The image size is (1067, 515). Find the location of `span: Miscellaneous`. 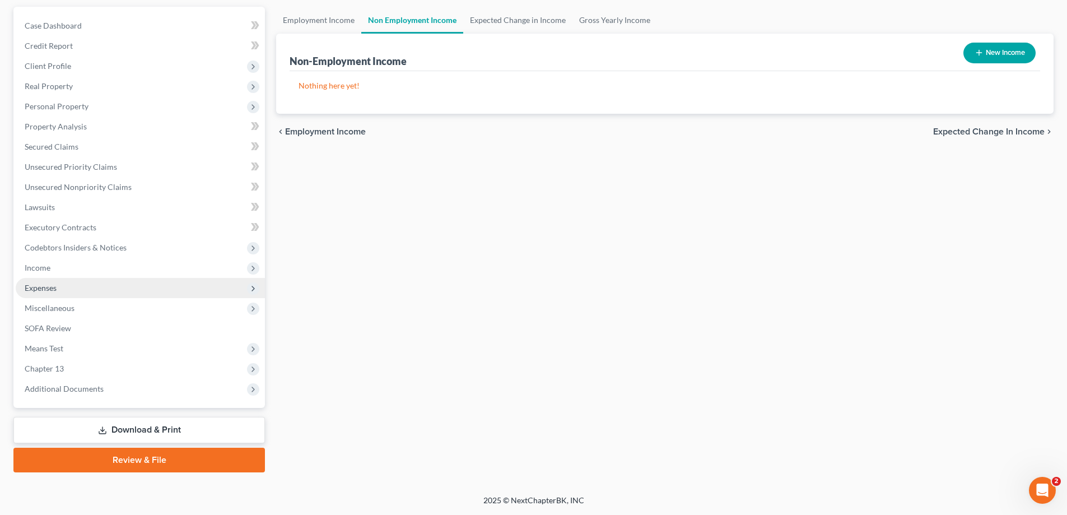

span: Miscellaneous is located at coordinates (49, 308).